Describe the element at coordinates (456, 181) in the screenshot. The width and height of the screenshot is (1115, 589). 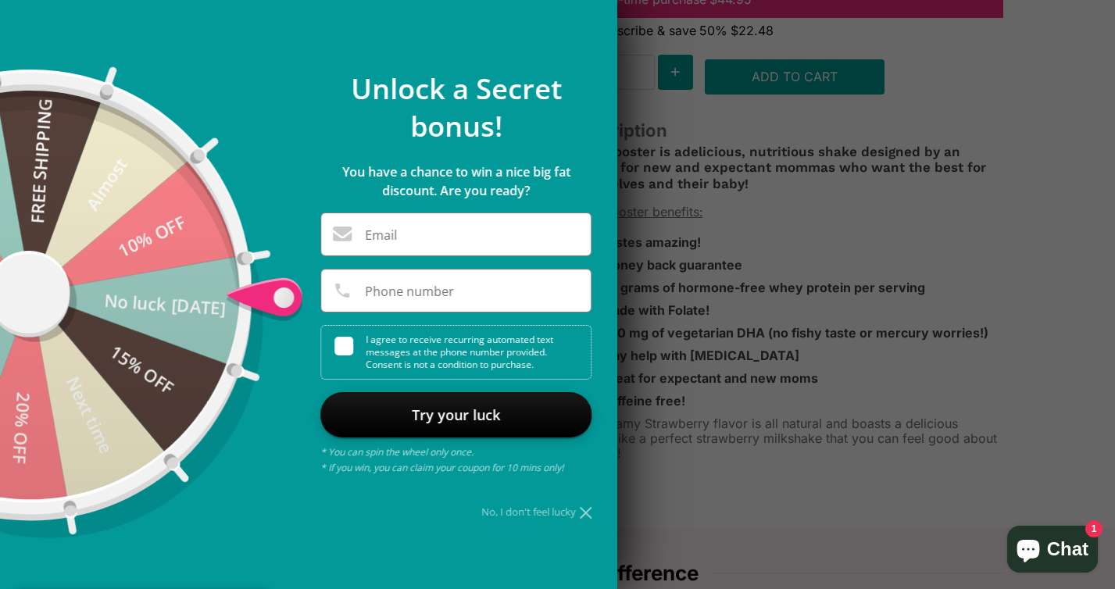
I see `p: You have a chance to win a nice big fat discount. Are you ready?` at that location.